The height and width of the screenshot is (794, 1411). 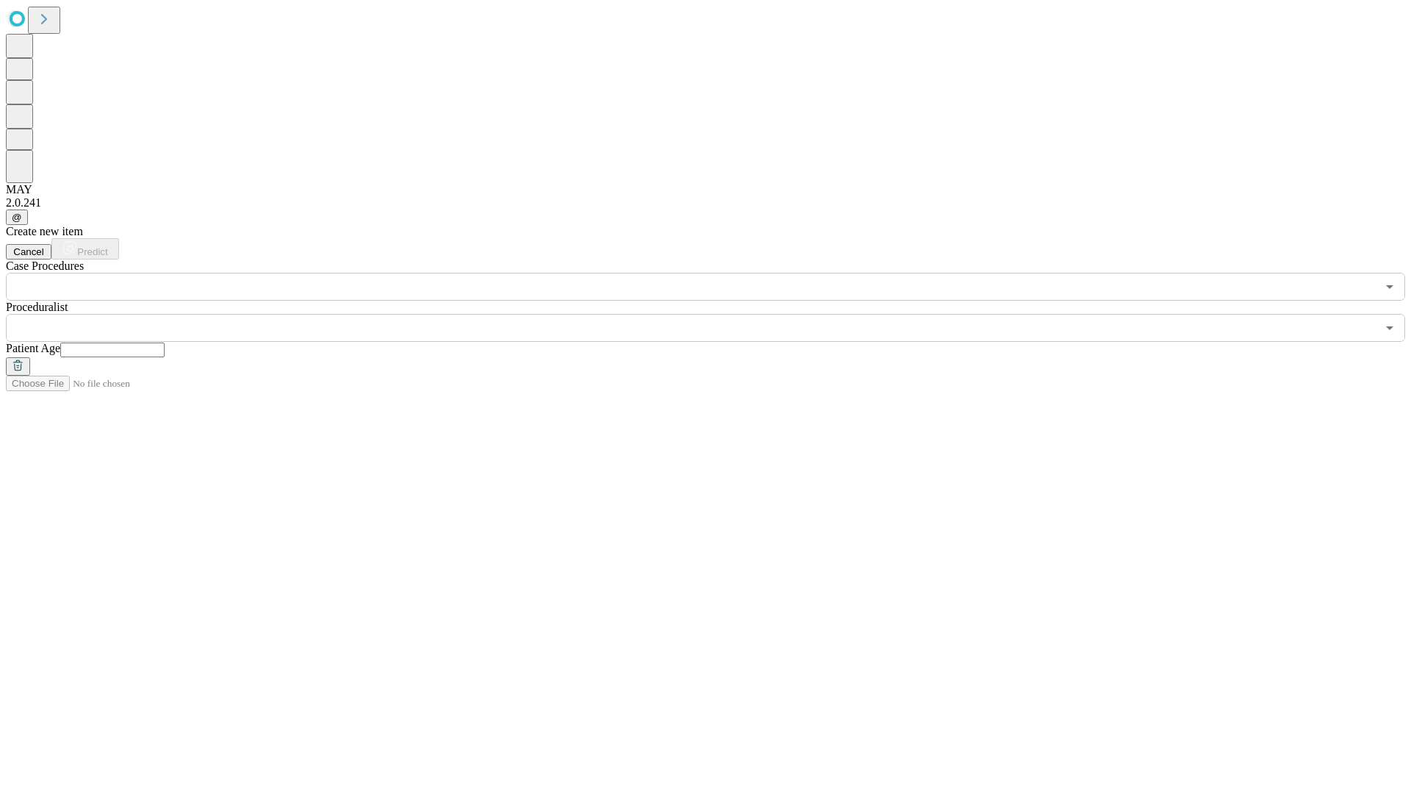 I want to click on span: Predict, so click(x=92, y=251).